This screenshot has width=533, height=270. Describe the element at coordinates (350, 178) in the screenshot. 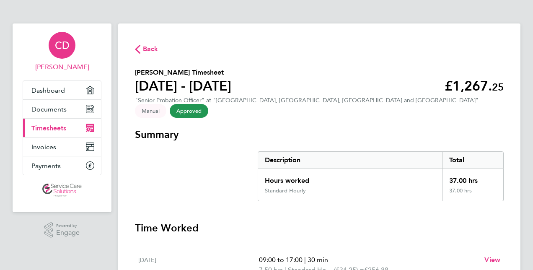

I see `div: Hours worked` at that location.